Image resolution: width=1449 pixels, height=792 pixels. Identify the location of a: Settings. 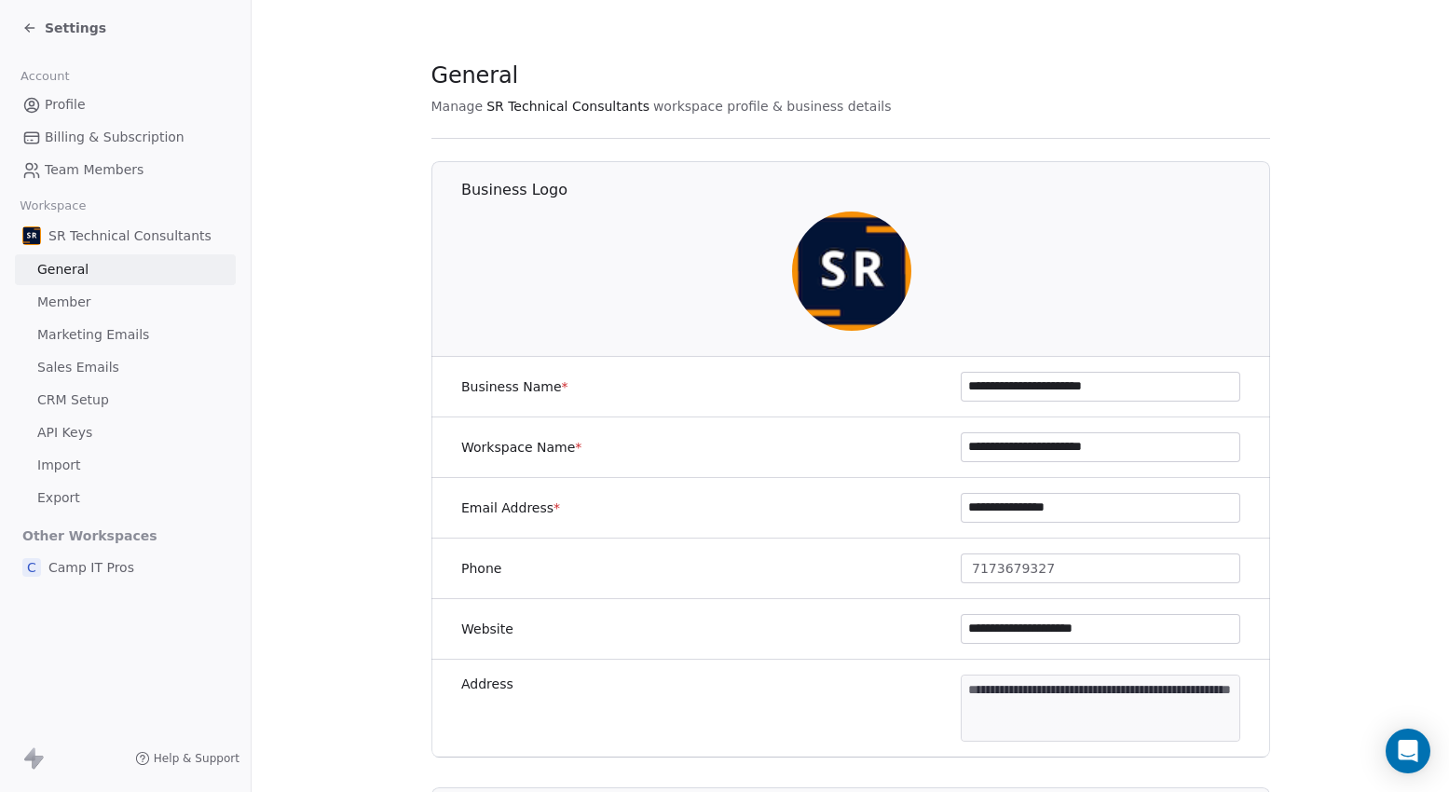
(64, 28).